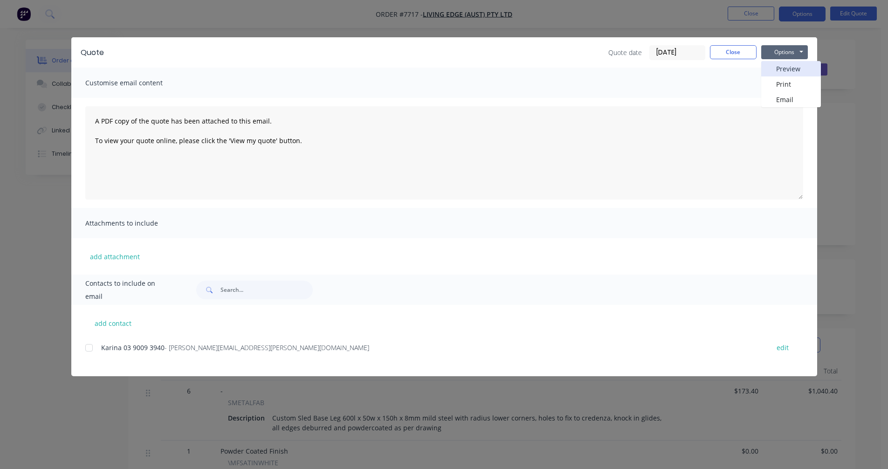 This screenshot has height=469, width=888. I want to click on button: add attachment, so click(115, 257).